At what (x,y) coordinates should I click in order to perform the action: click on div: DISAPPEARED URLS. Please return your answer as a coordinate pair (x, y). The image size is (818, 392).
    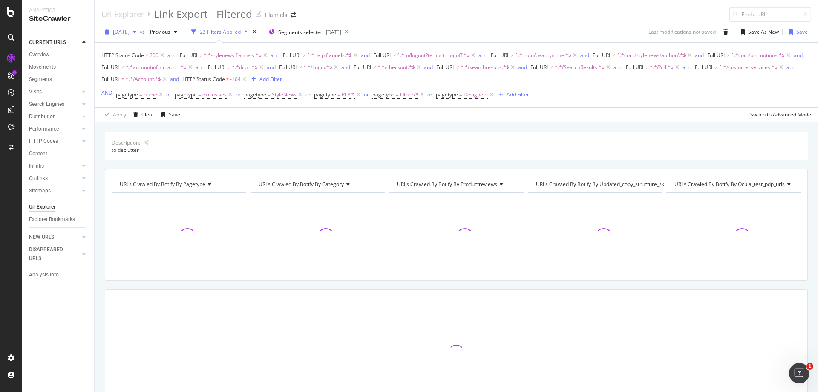
    Looking at the image, I should click on (50, 254).